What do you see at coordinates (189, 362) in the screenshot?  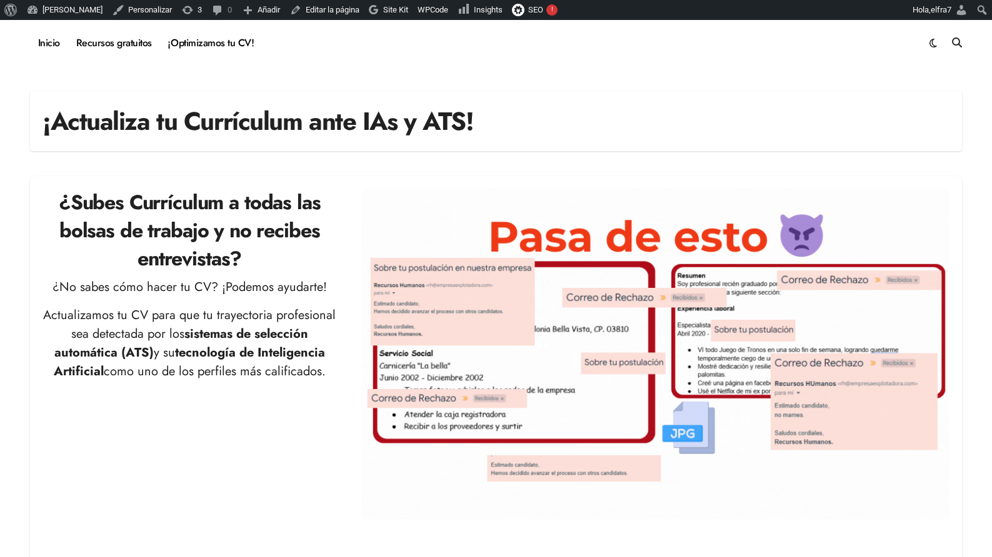 I see `strong: tecnología de Inteligencia Artificial` at bounding box center [189, 362].